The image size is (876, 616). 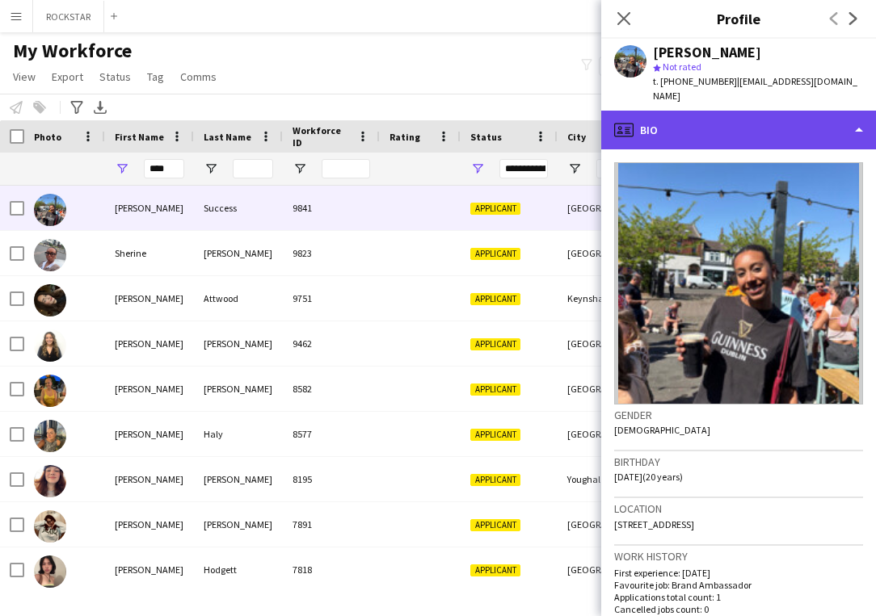 I want to click on a: View, so click(x=24, y=77).